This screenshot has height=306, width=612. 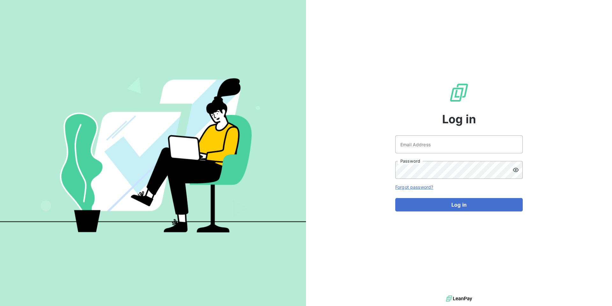 I want to click on span: Log in, so click(x=459, y=119).